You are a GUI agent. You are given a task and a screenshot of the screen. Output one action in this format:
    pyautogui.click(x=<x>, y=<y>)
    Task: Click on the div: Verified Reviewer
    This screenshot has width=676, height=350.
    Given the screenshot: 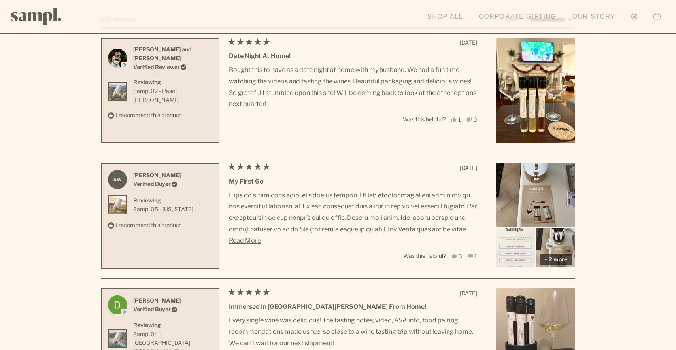 What is the action you would take?
    pyautogui.click(x=173, y=67)
    